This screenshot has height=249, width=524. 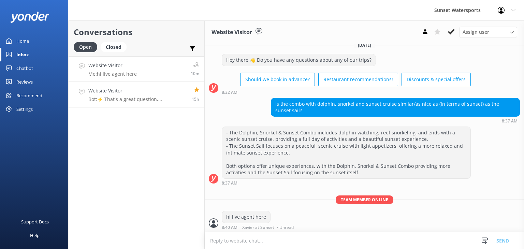 I want to click on p: Me: hi live agent here, so click(x=113, y=74).